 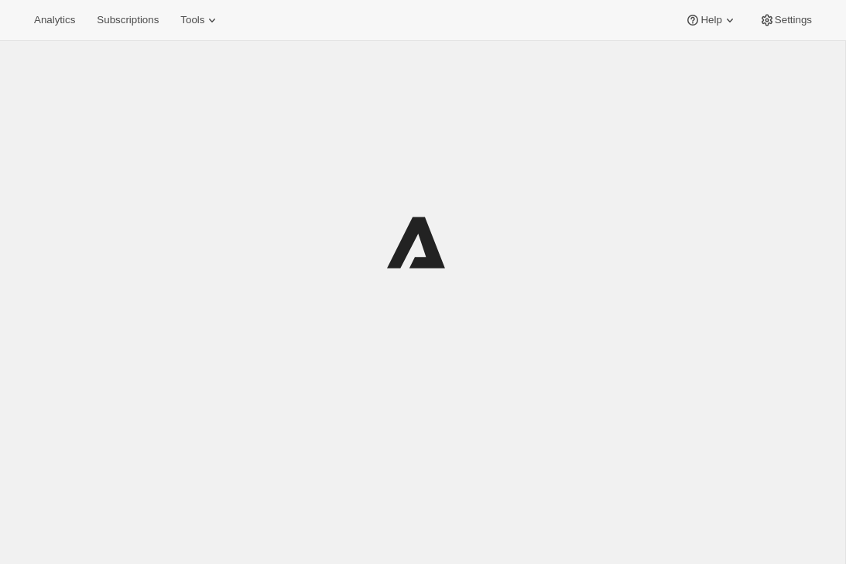 I want to click on span: Settings, so click(x=793, y=20).